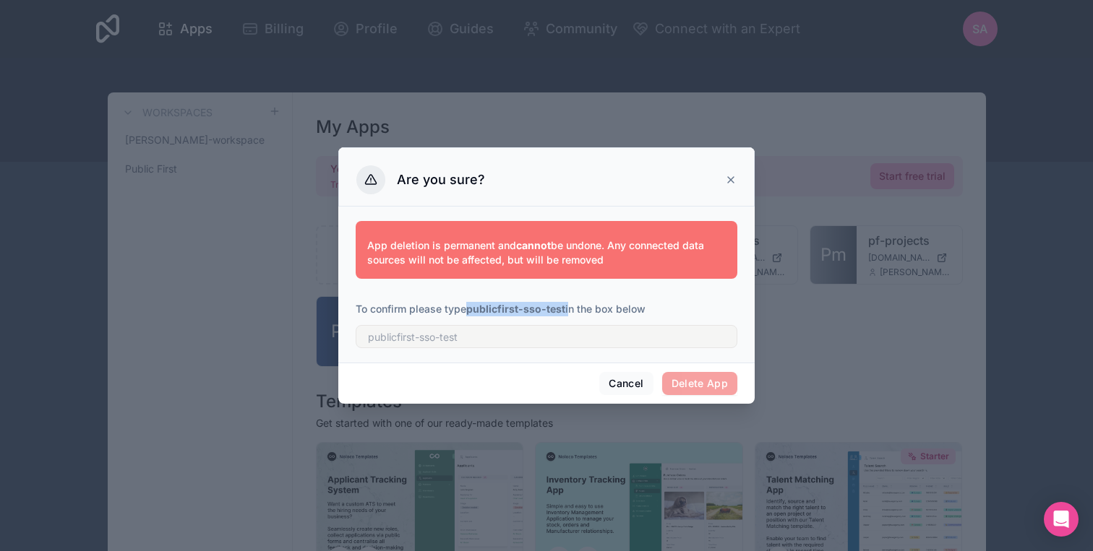  What do you see at coordinates (626, 384) in the screenshot?
I see `button: Cancel` at bounding box center [626, 384].